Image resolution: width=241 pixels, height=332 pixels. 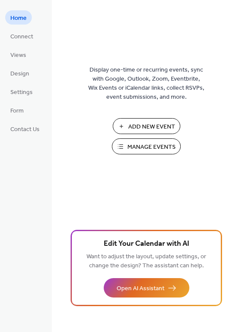 What do you see at coordinates (20, 73) in the screenshot?
I see `a: Design` at bounding box center [20, 73].